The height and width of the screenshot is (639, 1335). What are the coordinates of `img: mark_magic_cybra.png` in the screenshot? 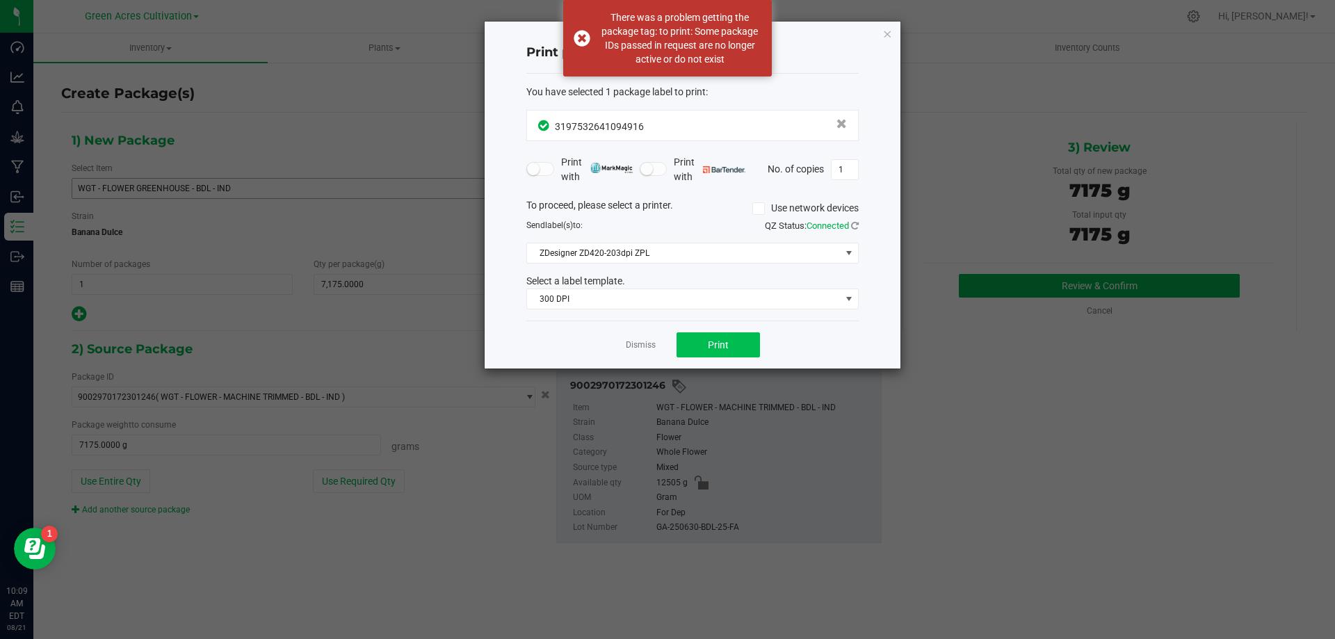 It's located at (611, 168).